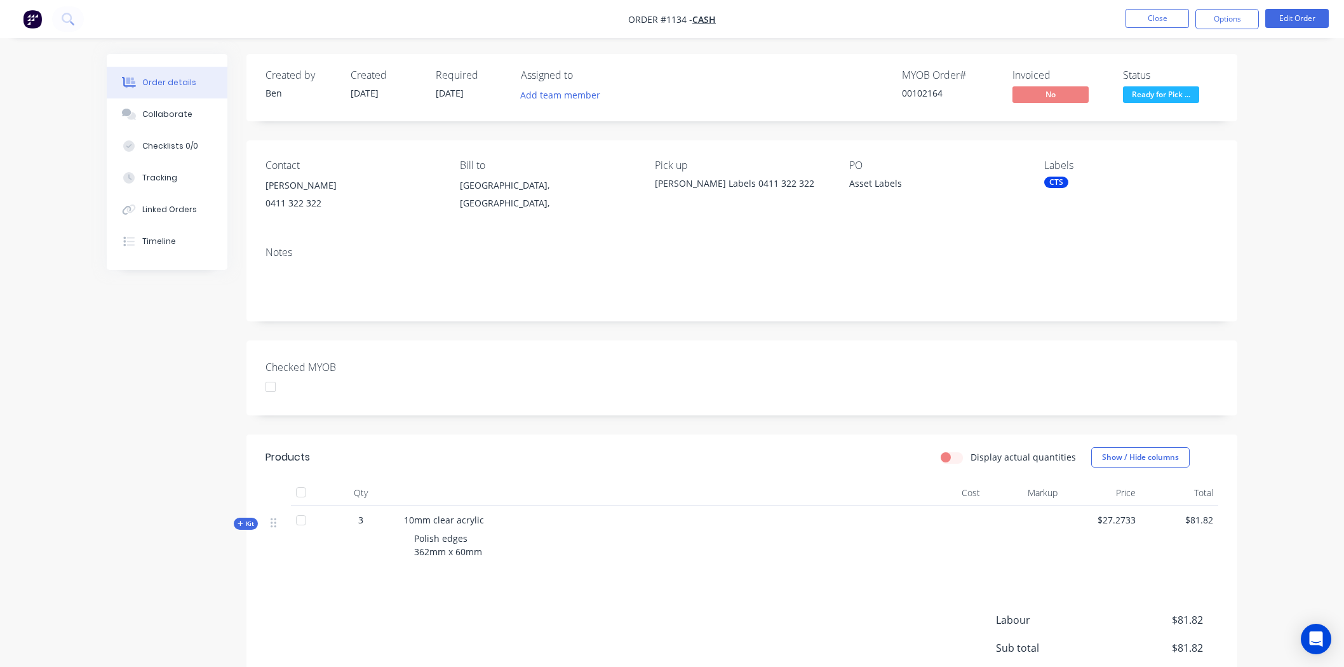  Describe the element at coordinates (32, 19) in the screenshot. I see `img: Factory` at that location.